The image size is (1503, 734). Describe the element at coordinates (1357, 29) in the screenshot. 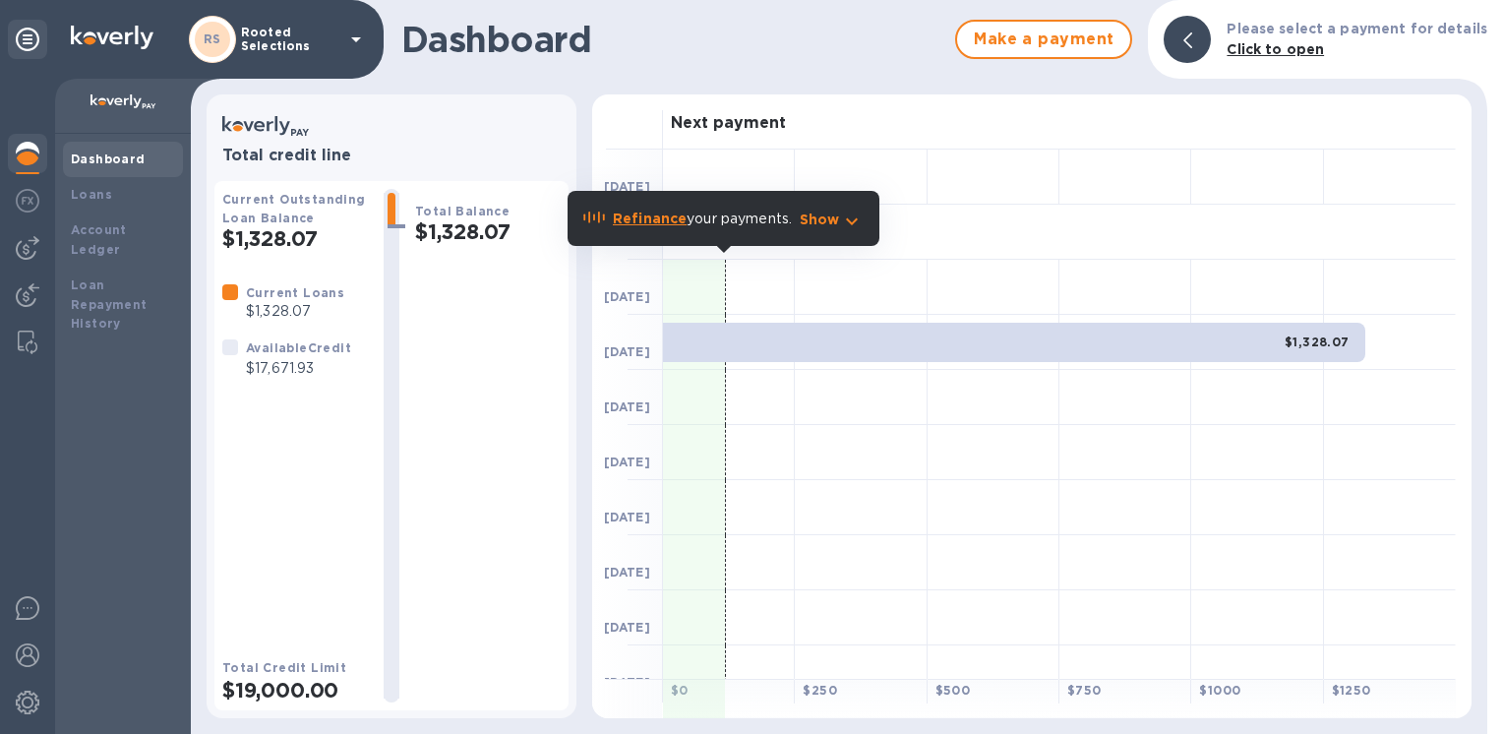

I see `b: Please select a payment for details` at that location.